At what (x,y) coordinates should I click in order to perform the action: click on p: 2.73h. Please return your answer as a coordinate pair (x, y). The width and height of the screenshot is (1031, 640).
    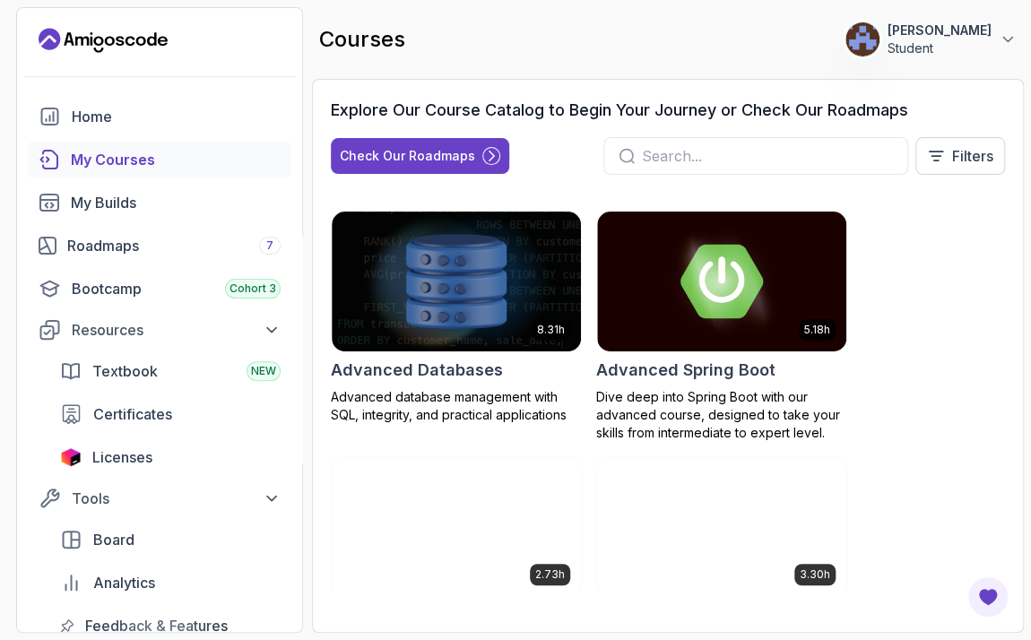
    Looking at the image, I should click on (550, 575).